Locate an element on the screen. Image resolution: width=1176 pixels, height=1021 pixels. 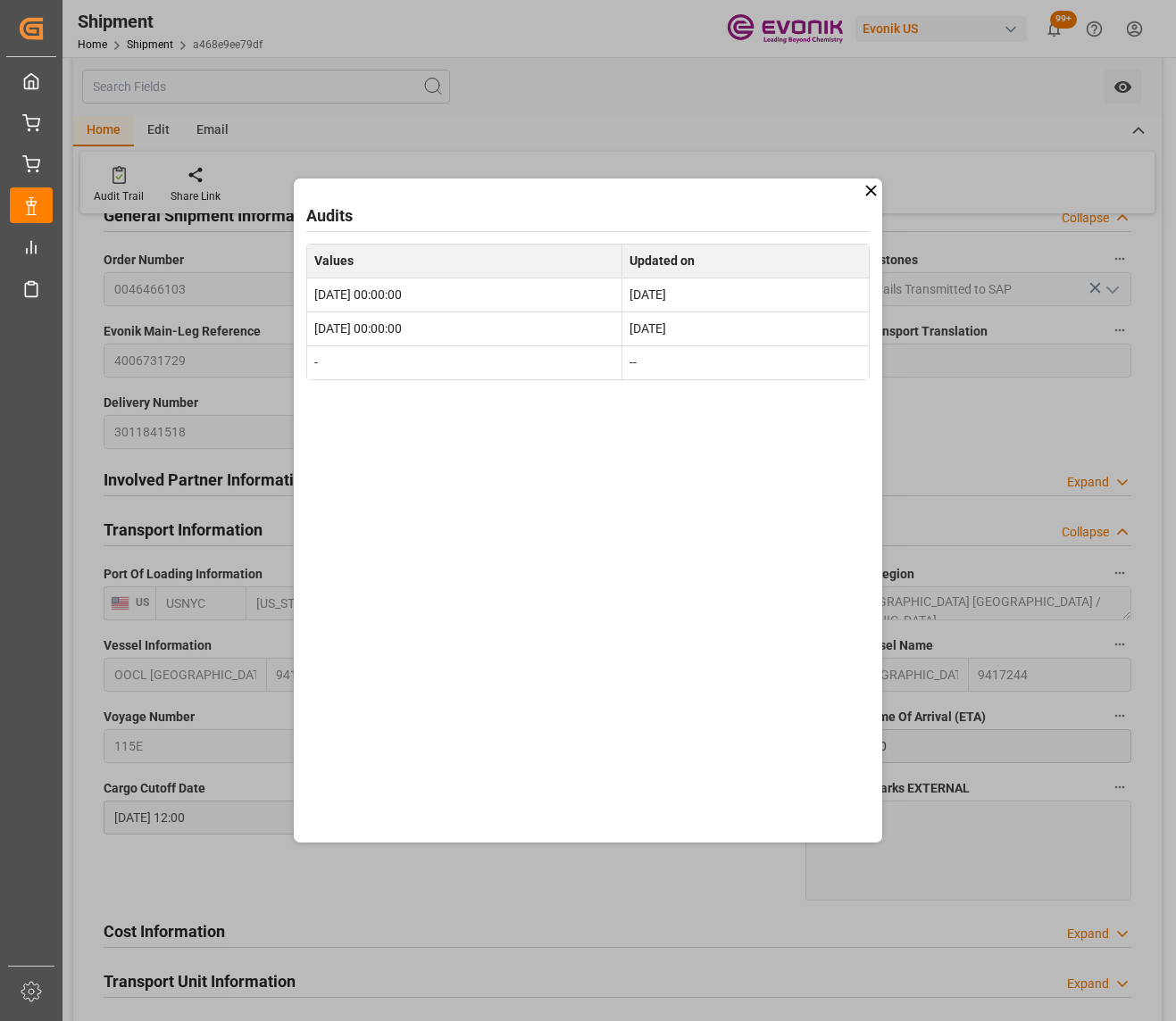
div: Audits is located at coordinates (587, 215).